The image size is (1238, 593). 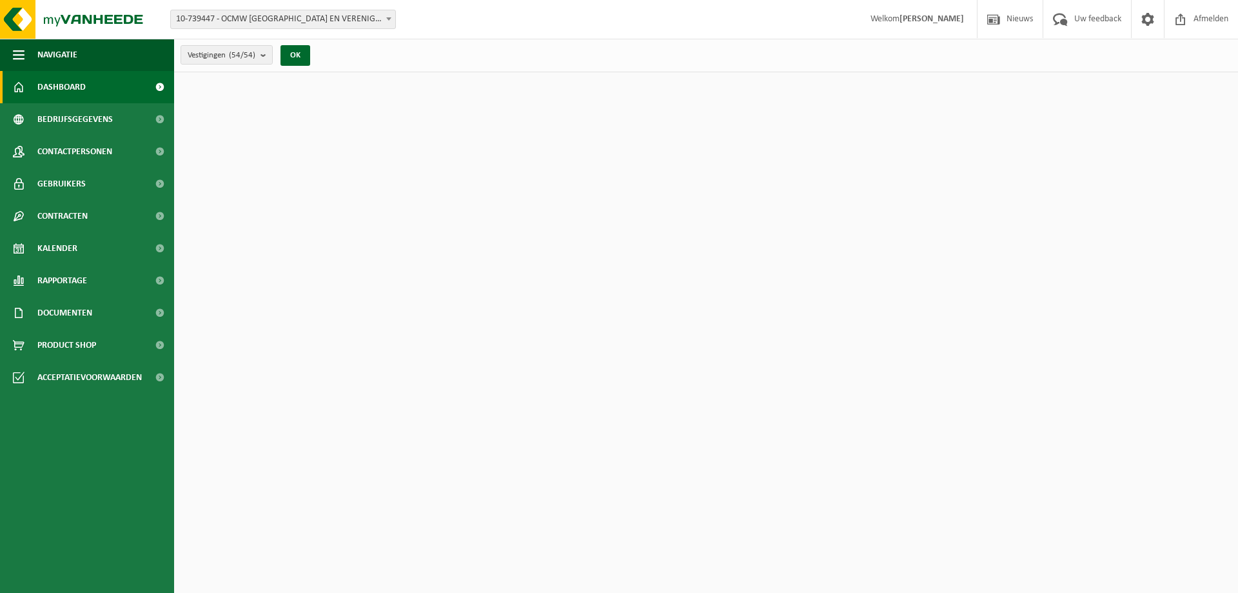 What do you see at coordinates (61, 184) in the screenshot?
I see `span: Gebruikers` at bounding box center [61, 184].